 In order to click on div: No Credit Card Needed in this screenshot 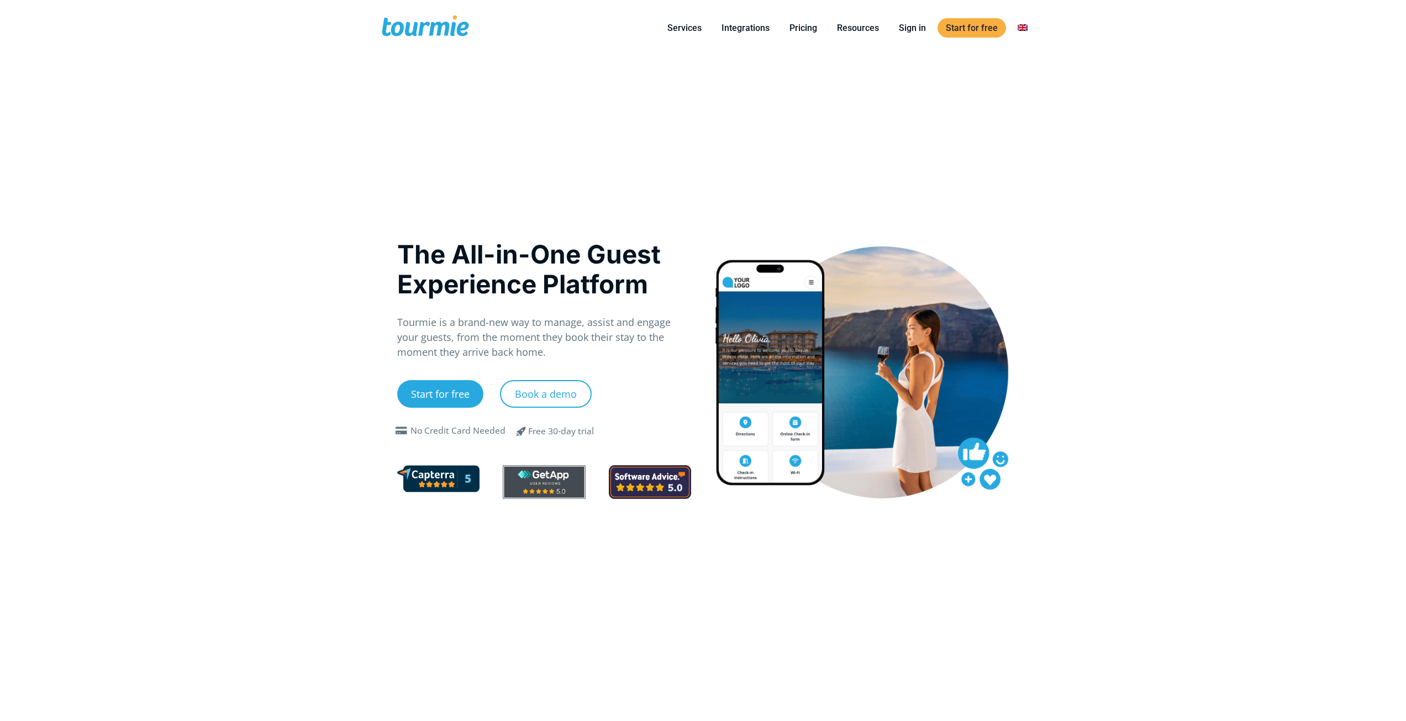, I will do `click(458, 431)`.